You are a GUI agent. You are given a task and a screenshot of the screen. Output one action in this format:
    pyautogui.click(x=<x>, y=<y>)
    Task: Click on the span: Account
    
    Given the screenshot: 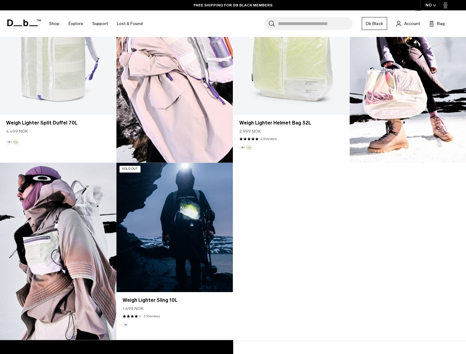 What is the action you would take?
    pyautogui.click(x=412, y=23)
    